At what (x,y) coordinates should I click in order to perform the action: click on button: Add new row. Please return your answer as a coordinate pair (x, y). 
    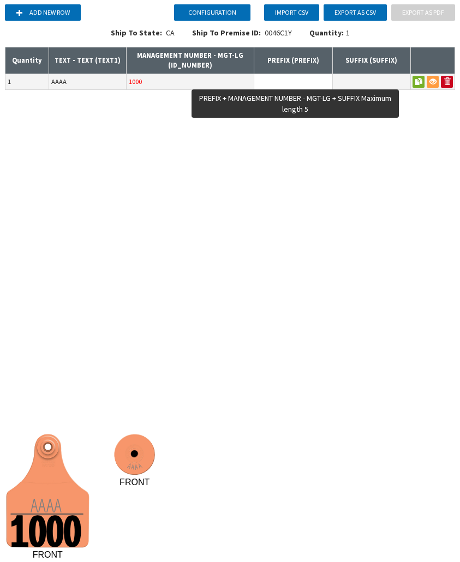
    Looking at the image, I should click on (43, 13).